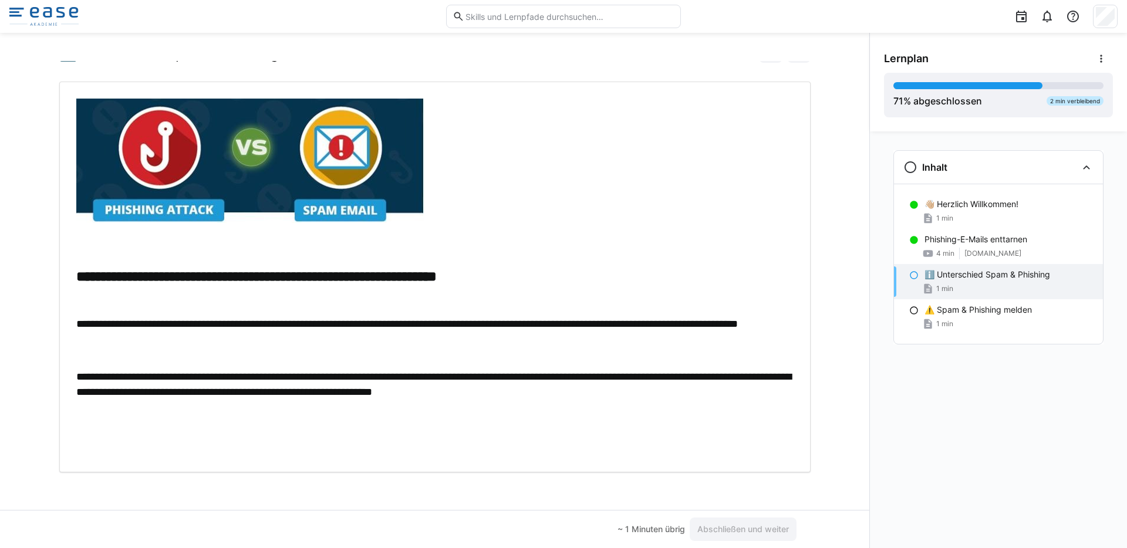 This screenshot has height=548, width=1127. What do you see at coordinates (938, 101) in the screenshot?
I see `div: % abgeschlossen` at bounding box center [938, 101].